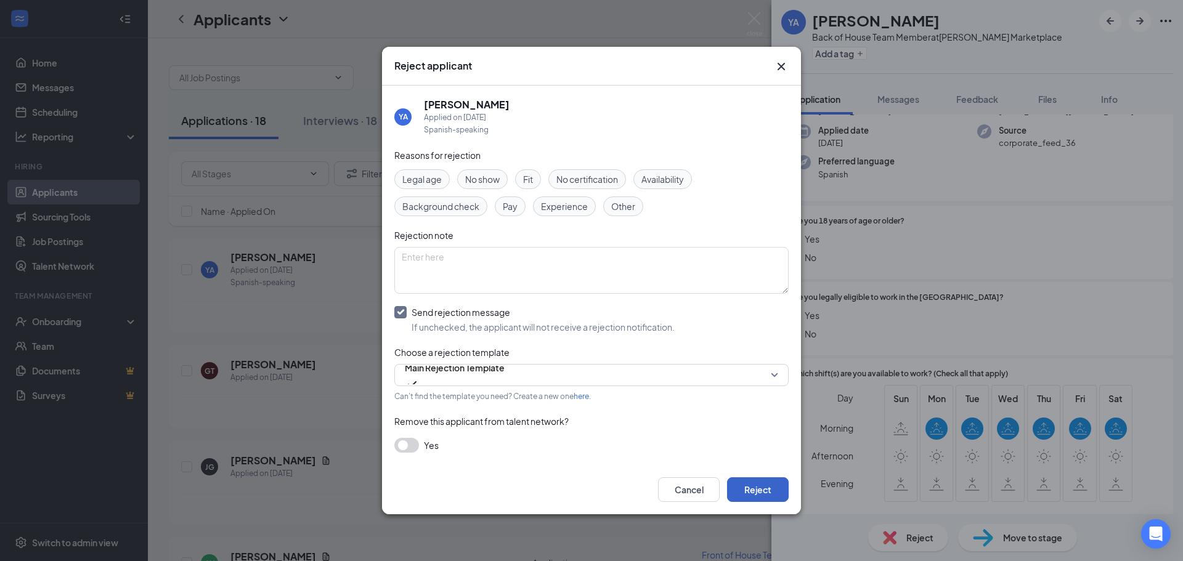  Describe the element at coordinates (758, 490) in the screenshot. I see `button: Reject` at that location.